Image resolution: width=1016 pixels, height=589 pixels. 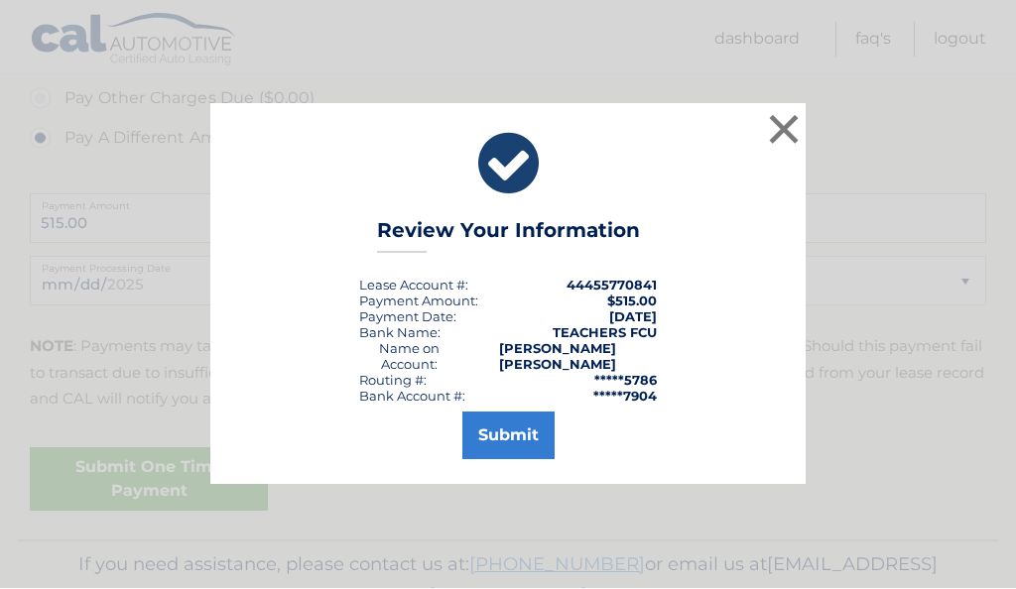 What do you see at coordinates (611, 286) in the screenshot?
I see `strong: 44455770841` at bounding box center [611, 286].